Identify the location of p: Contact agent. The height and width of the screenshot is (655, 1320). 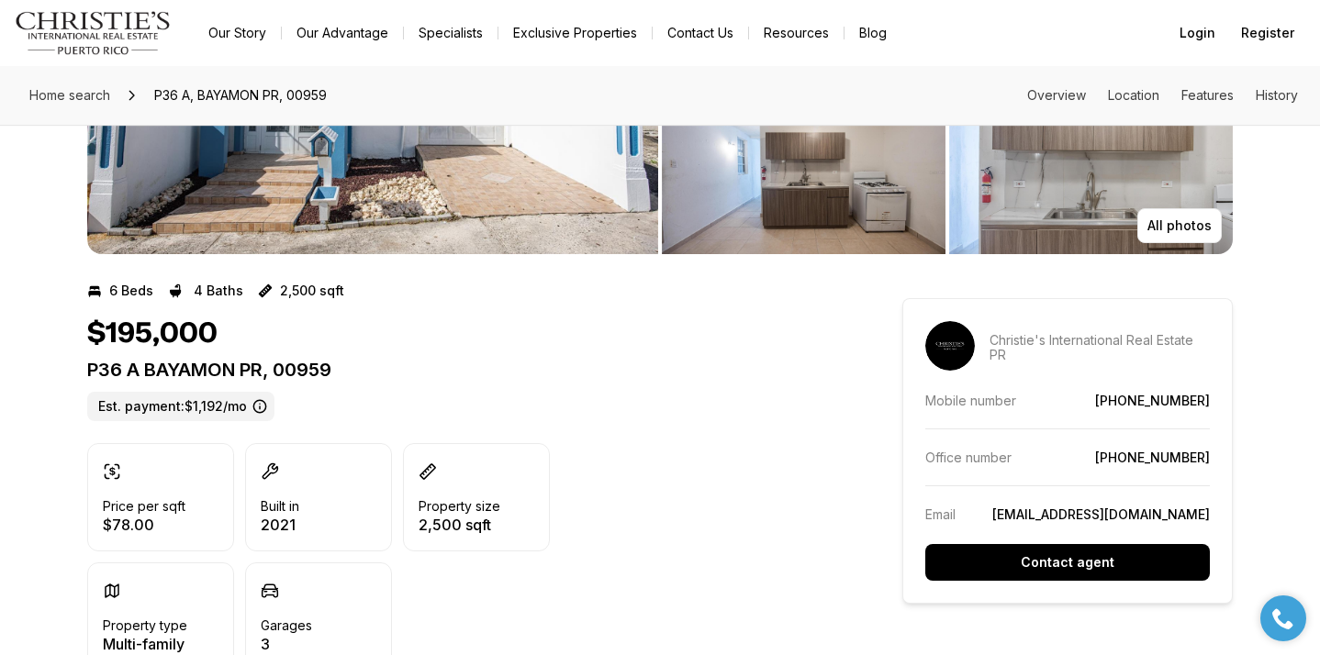
(1068, 563).